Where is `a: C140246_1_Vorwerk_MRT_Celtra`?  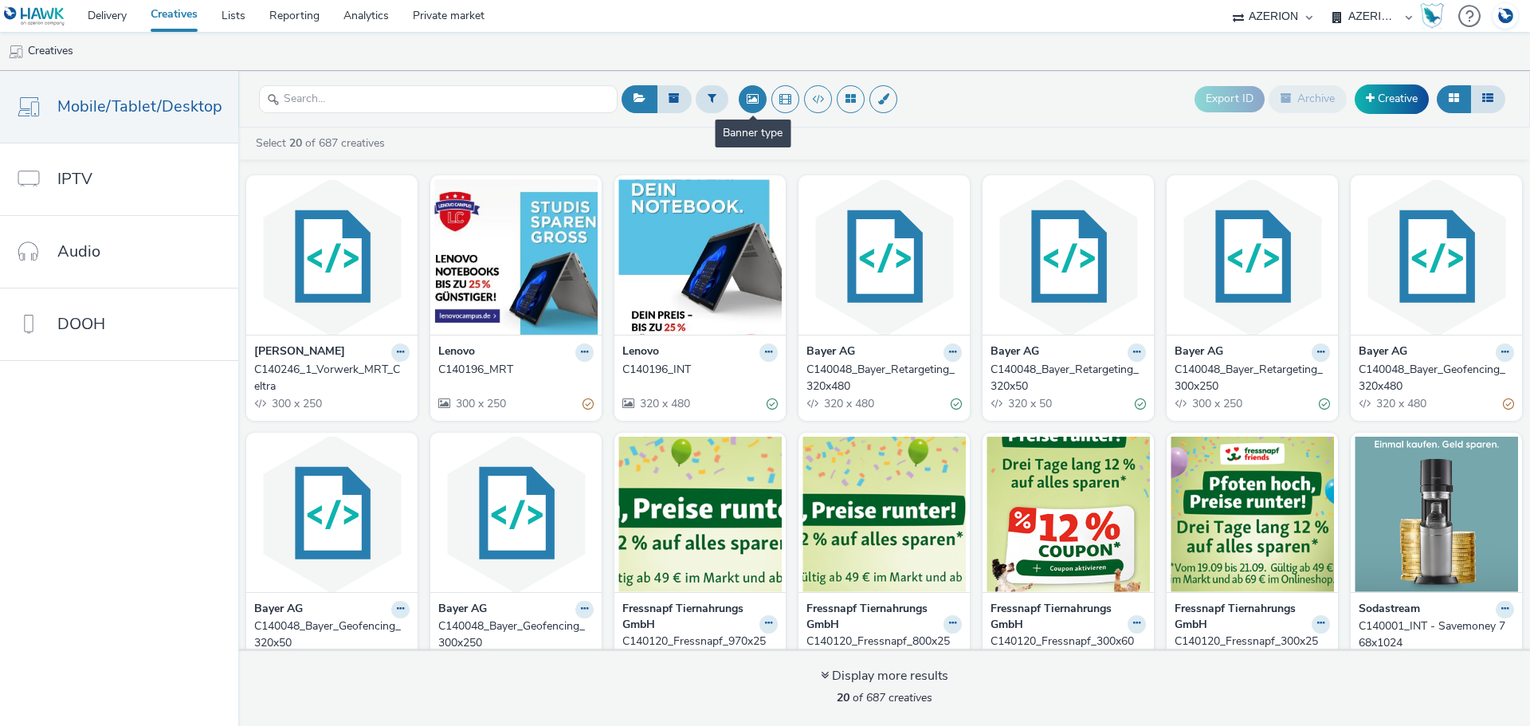 a: C140246_1_Vorwerk_MRT_Celtra is located at coordinates (331, 378).